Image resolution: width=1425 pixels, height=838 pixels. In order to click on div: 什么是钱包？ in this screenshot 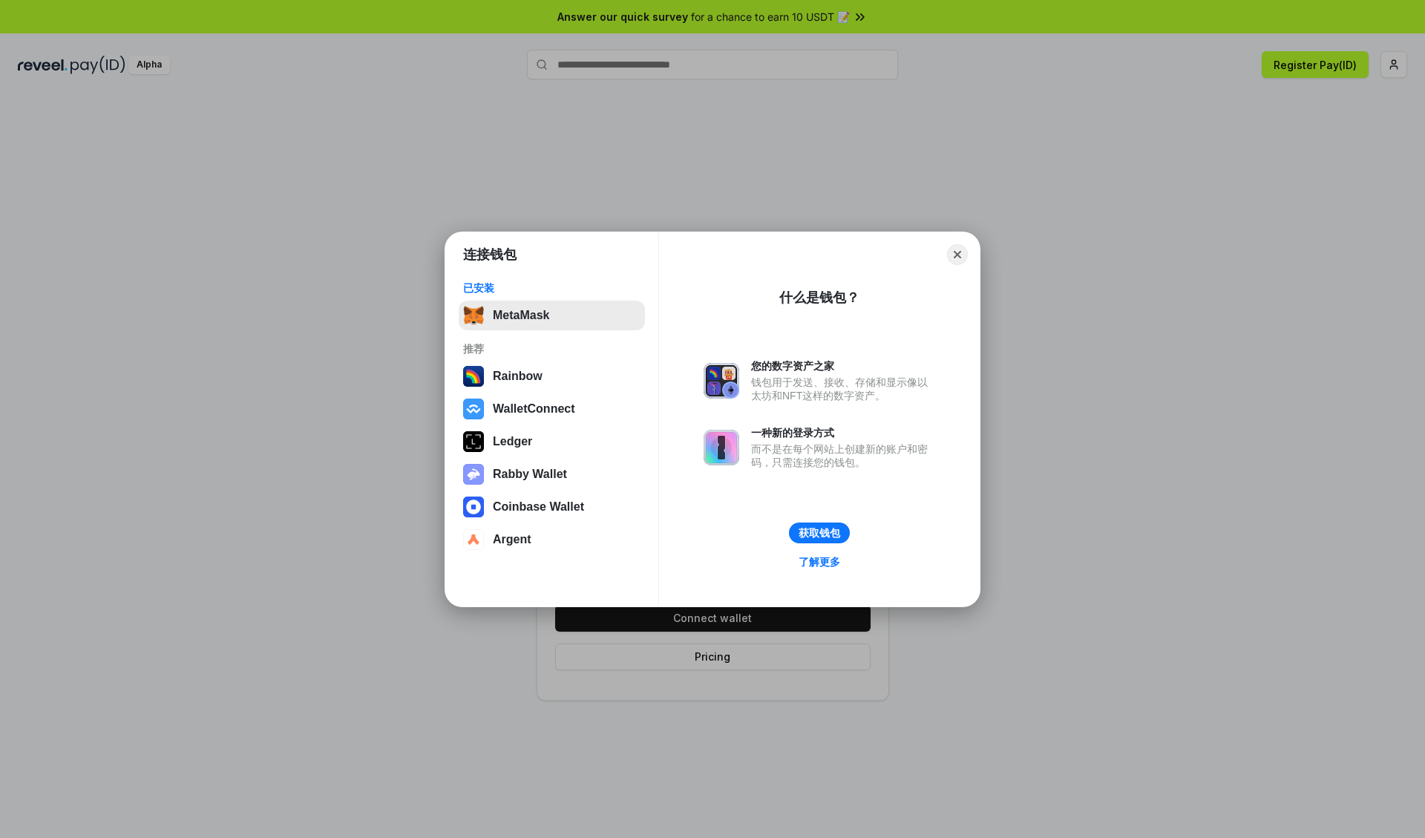, I will do `click(819, 298)`.